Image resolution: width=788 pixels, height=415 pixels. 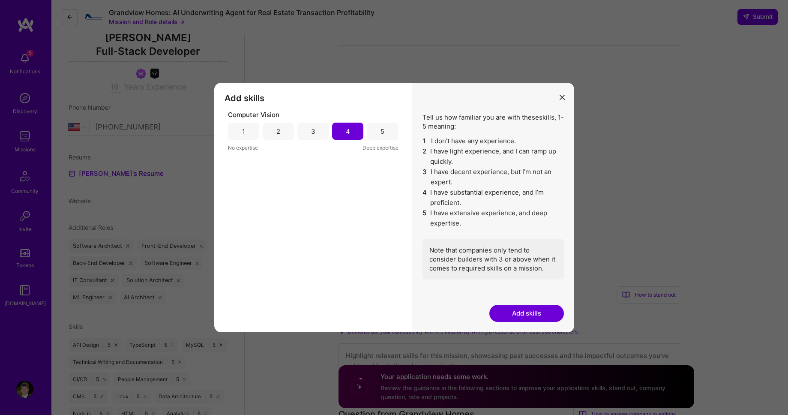 What do you see at coordinates (493, 141) in the screenshot?
I see `li: I don't have any experience.` at bounding box center [493, 141].